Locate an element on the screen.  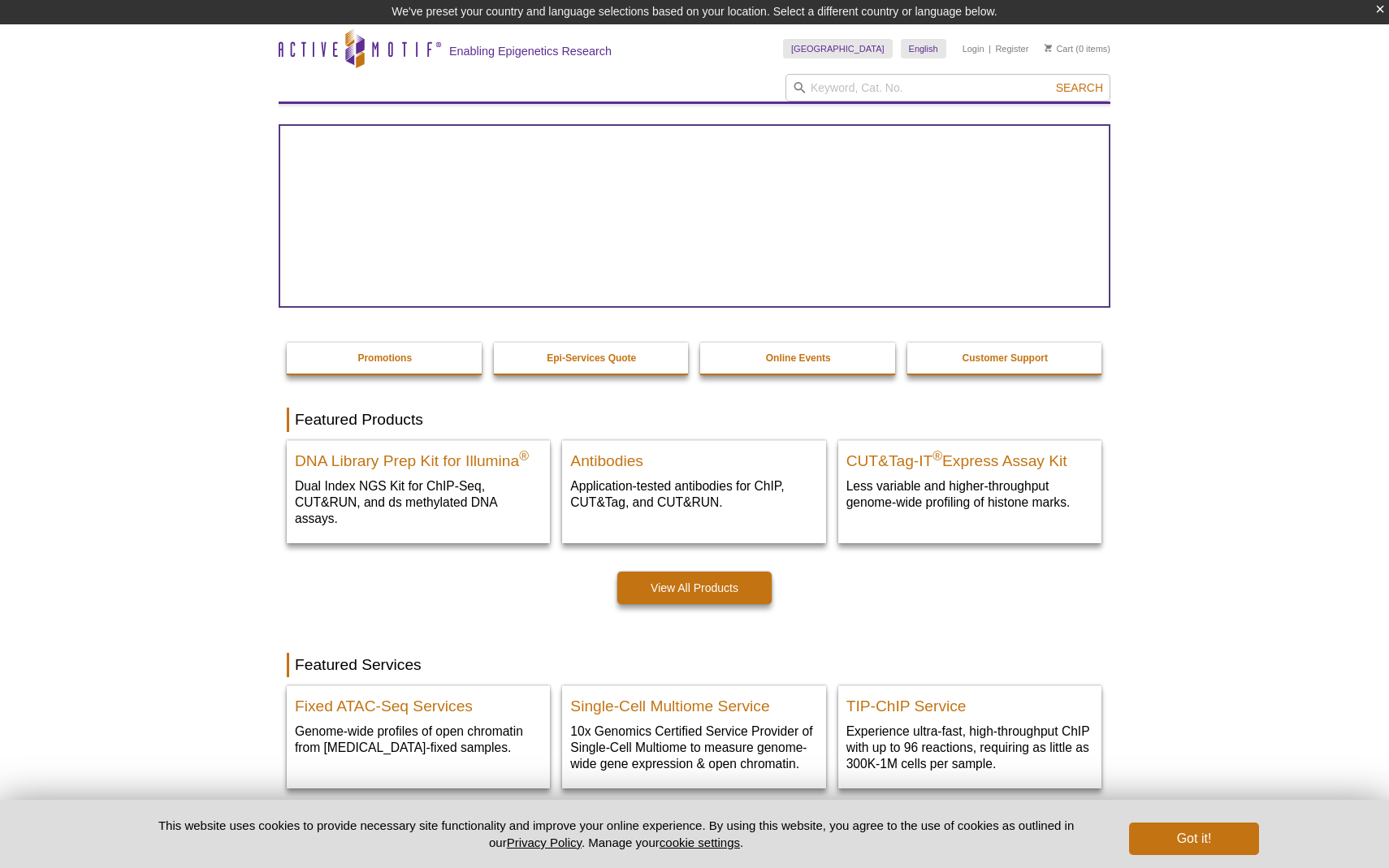
a: Register is located at coordinates (1011, 49).